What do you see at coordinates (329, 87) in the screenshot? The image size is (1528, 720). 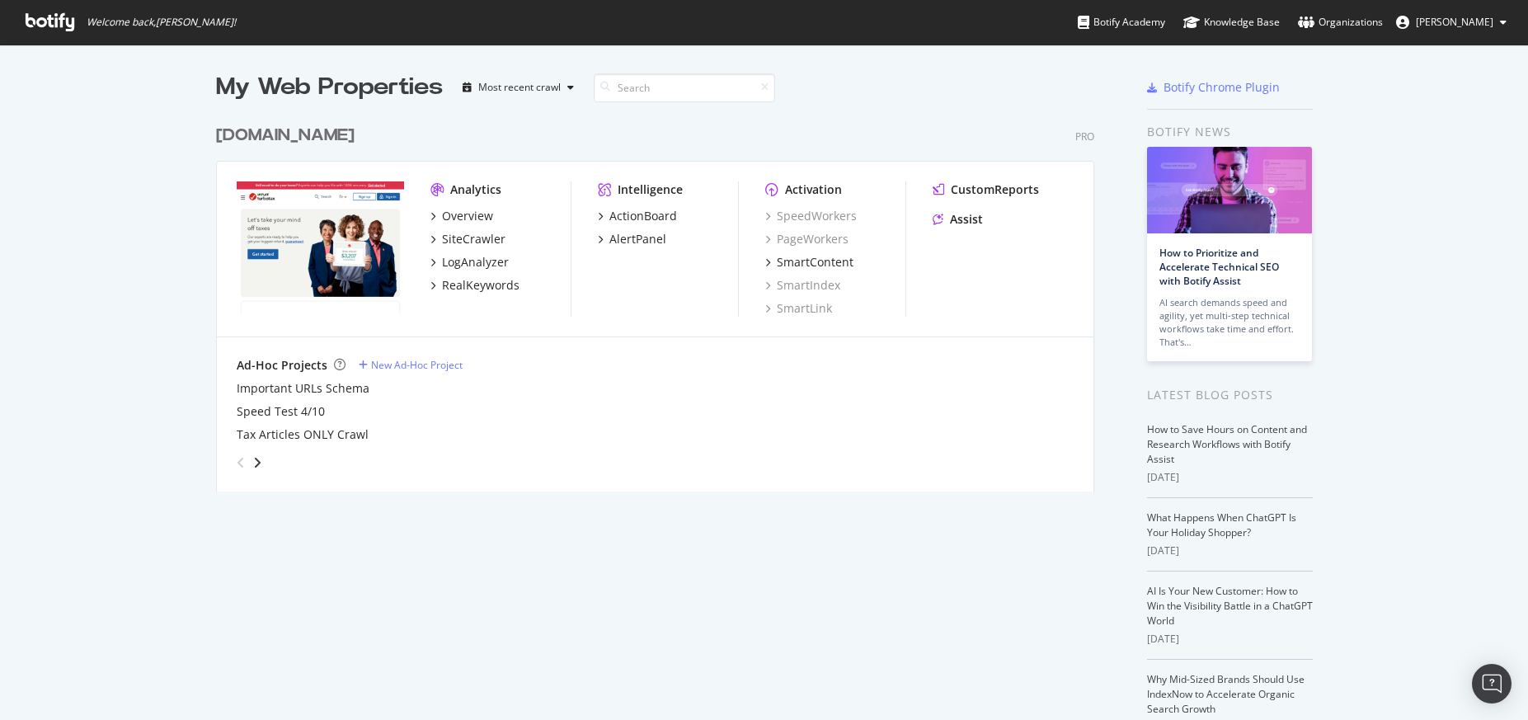 I see `div: My Web Properties` at bounding box center [329, 87].